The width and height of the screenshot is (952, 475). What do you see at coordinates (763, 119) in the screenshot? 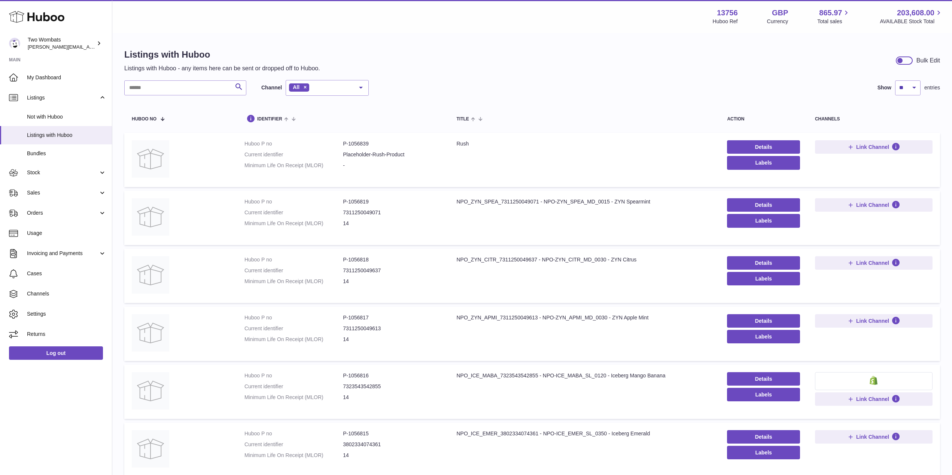
I see `div: action` at bounding box center [763, 119].